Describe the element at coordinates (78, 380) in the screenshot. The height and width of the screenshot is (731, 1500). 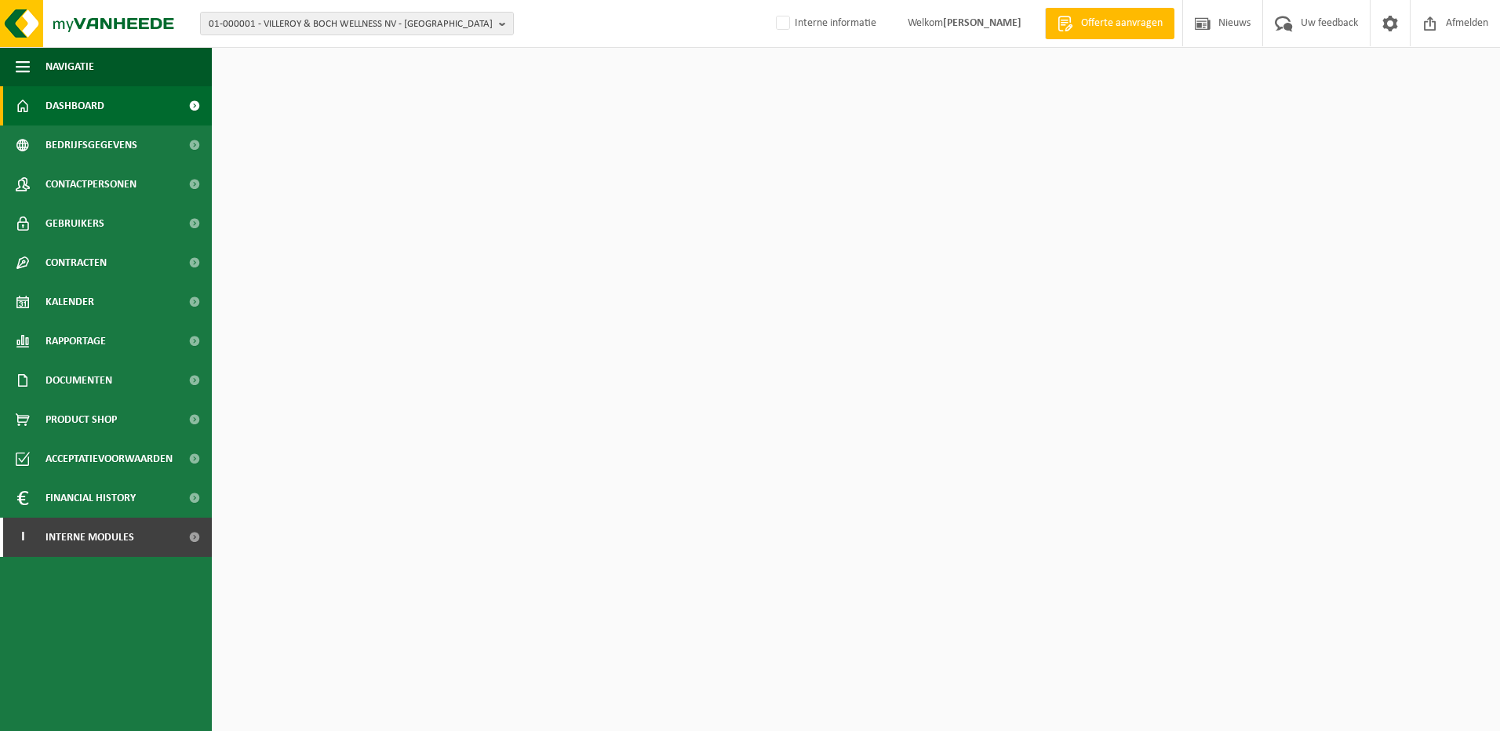
I see `span: Documenten` at that location.